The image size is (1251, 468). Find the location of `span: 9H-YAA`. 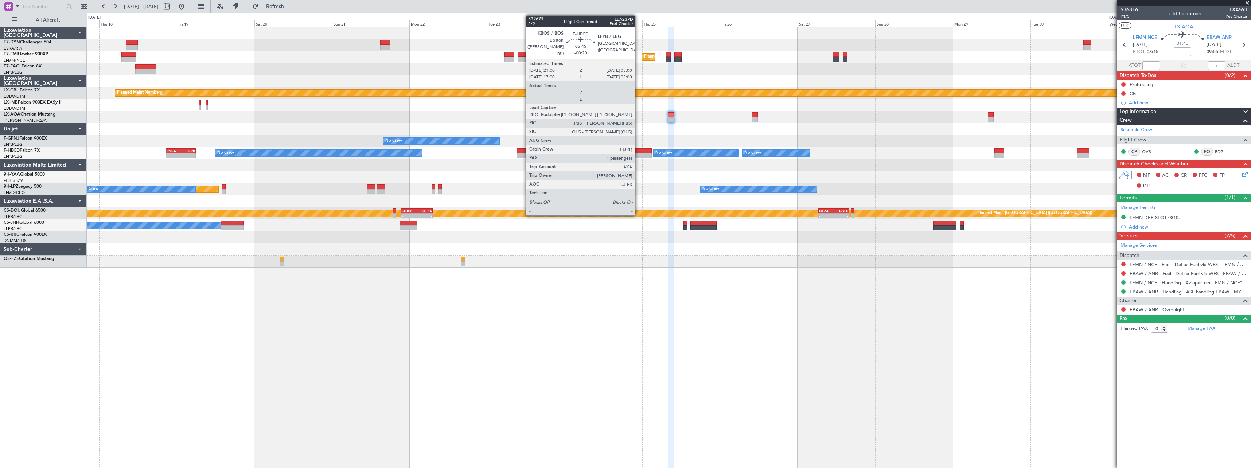

span: 9H-YAA is located at coordinates (12, 175).